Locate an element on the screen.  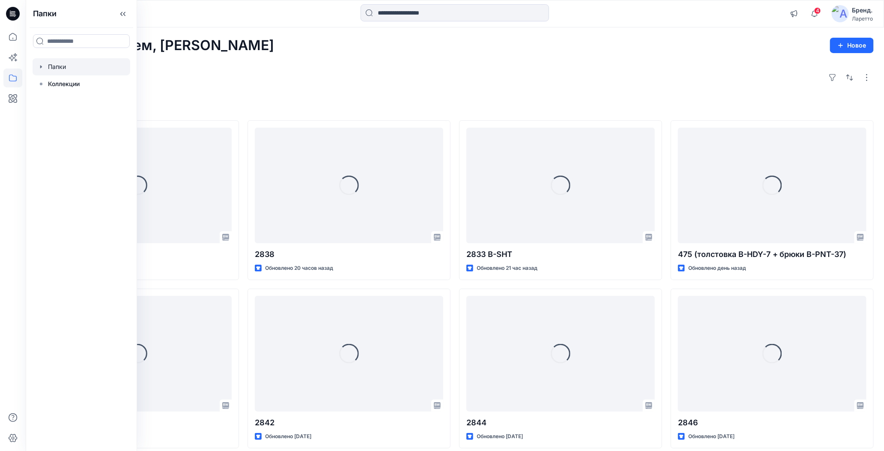
img: аватар is located at coordinates (841, 14).